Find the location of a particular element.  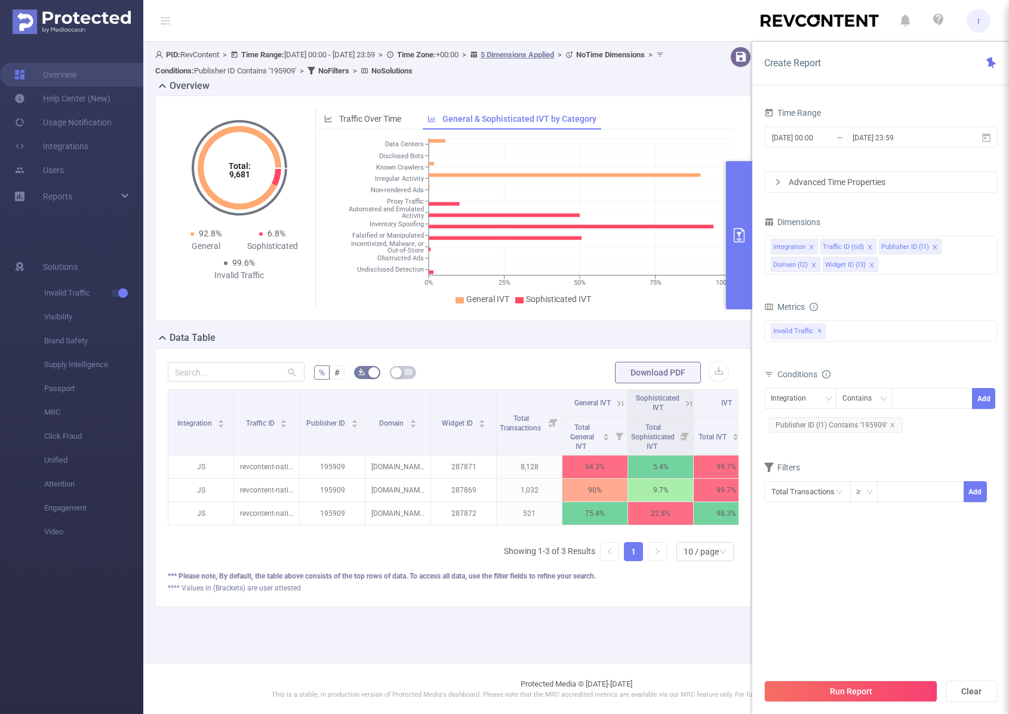

span: Engagement is located at coordinates (94, 508).